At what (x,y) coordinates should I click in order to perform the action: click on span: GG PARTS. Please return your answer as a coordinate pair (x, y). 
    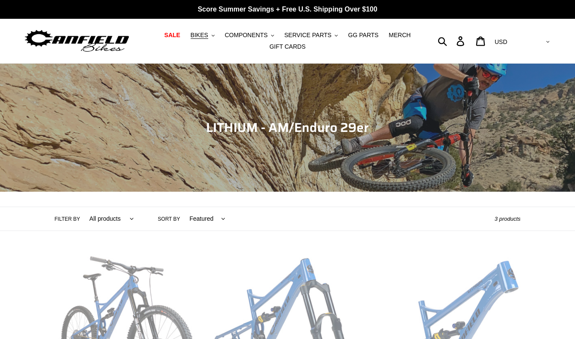
    Looking at the image, I should click on (363, 35).